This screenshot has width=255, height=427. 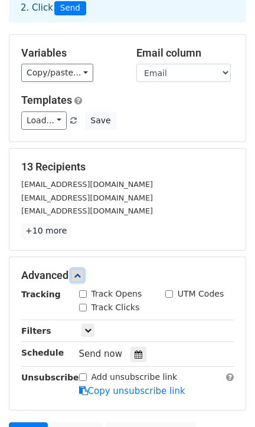 I want to click on a: Load..., so click(x=44, y=120).